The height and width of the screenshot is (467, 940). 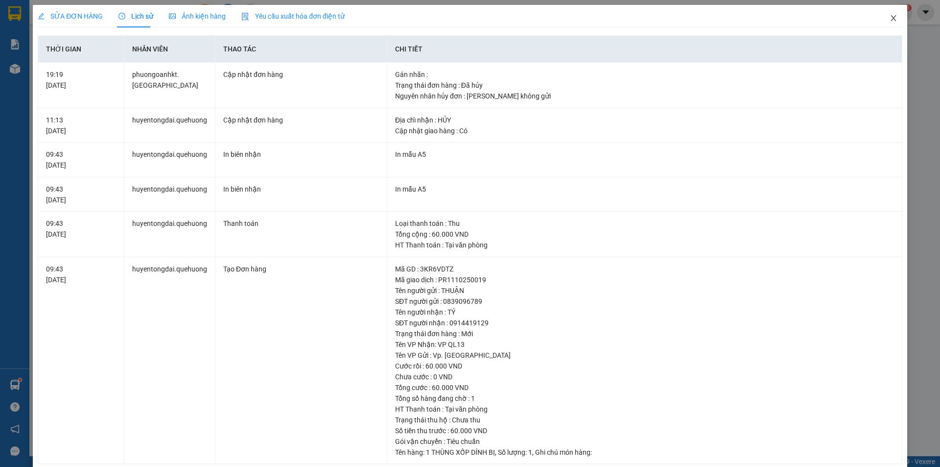 What do you see at coordinates (645, 223) in the screenshot?
I see `div: Loại thanh toán : Thu` at bounding box center [645, 223].